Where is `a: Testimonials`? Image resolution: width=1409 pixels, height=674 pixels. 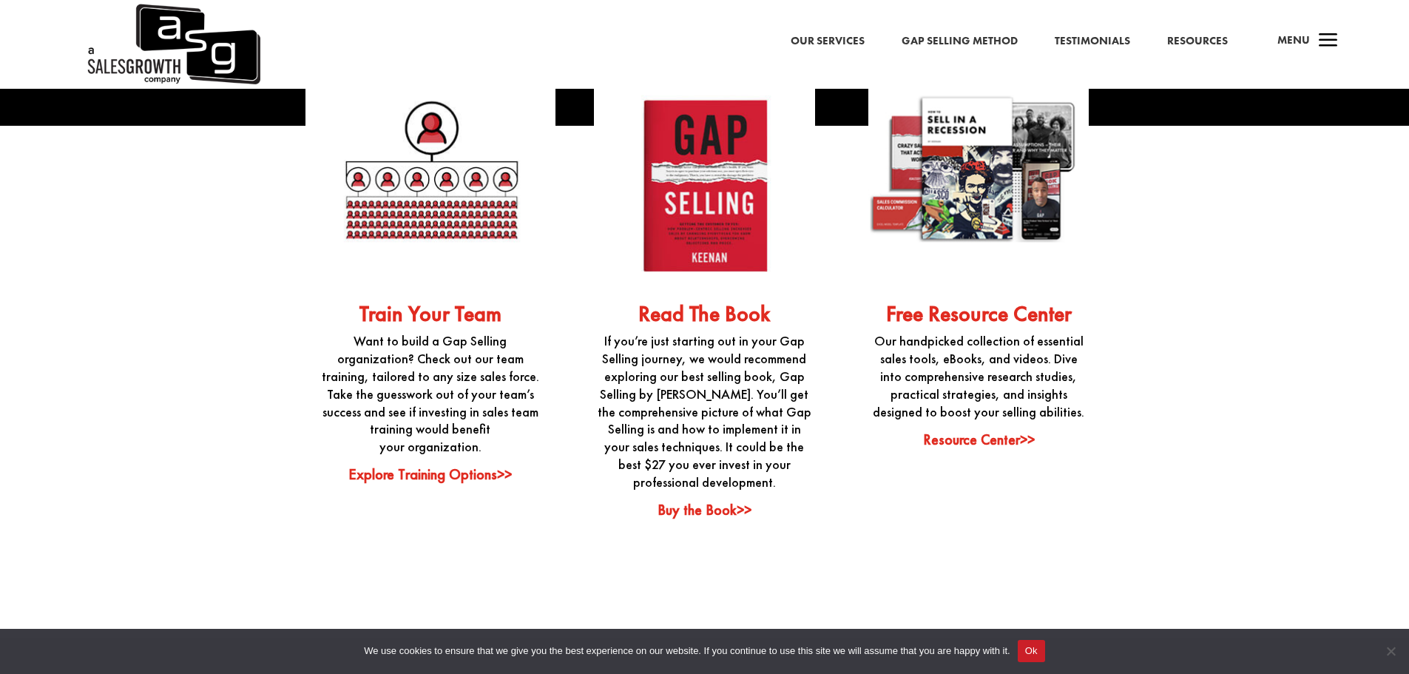 a: Testimonials is located at coordinates (1093, 41).